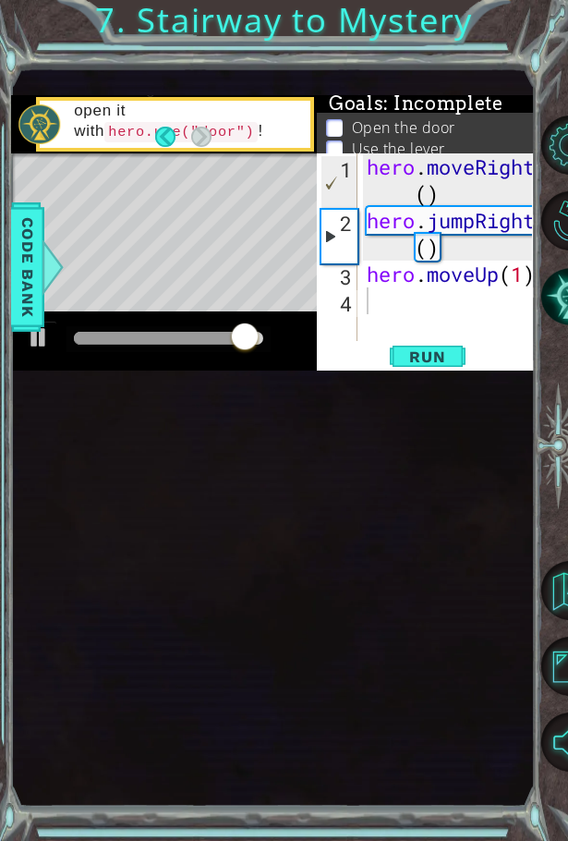 This screenshot has height=841, width=568. I want to click on button: Ctrl + P: Play, so click(39, 339).